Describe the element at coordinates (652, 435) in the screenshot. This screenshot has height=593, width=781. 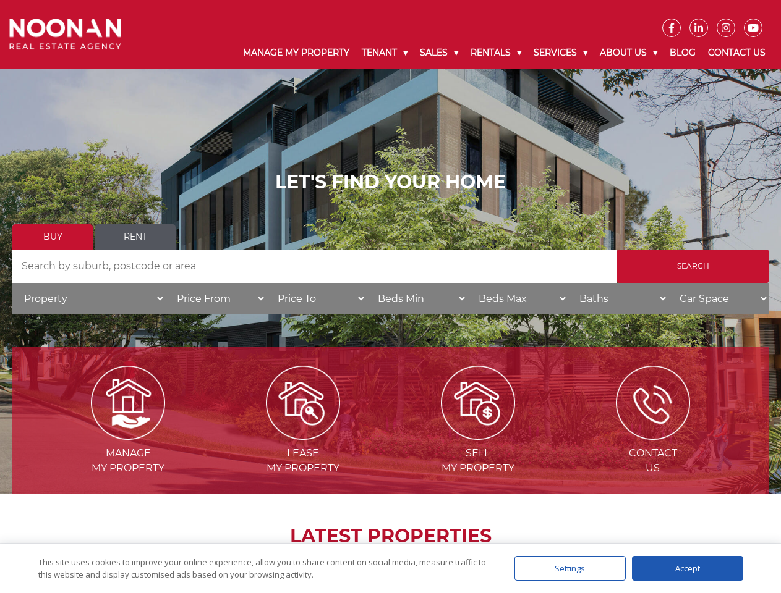
I see `a: ICONS ContactUs` at that location.